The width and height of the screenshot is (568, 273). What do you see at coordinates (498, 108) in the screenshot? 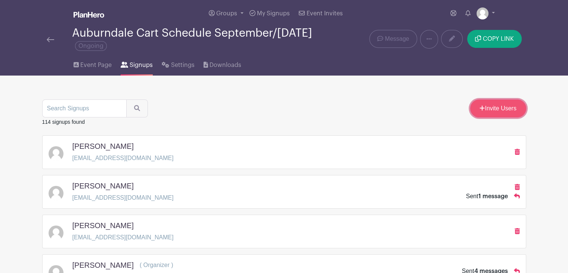
I see `a: Invite Users` at bounding box center [498, 108].